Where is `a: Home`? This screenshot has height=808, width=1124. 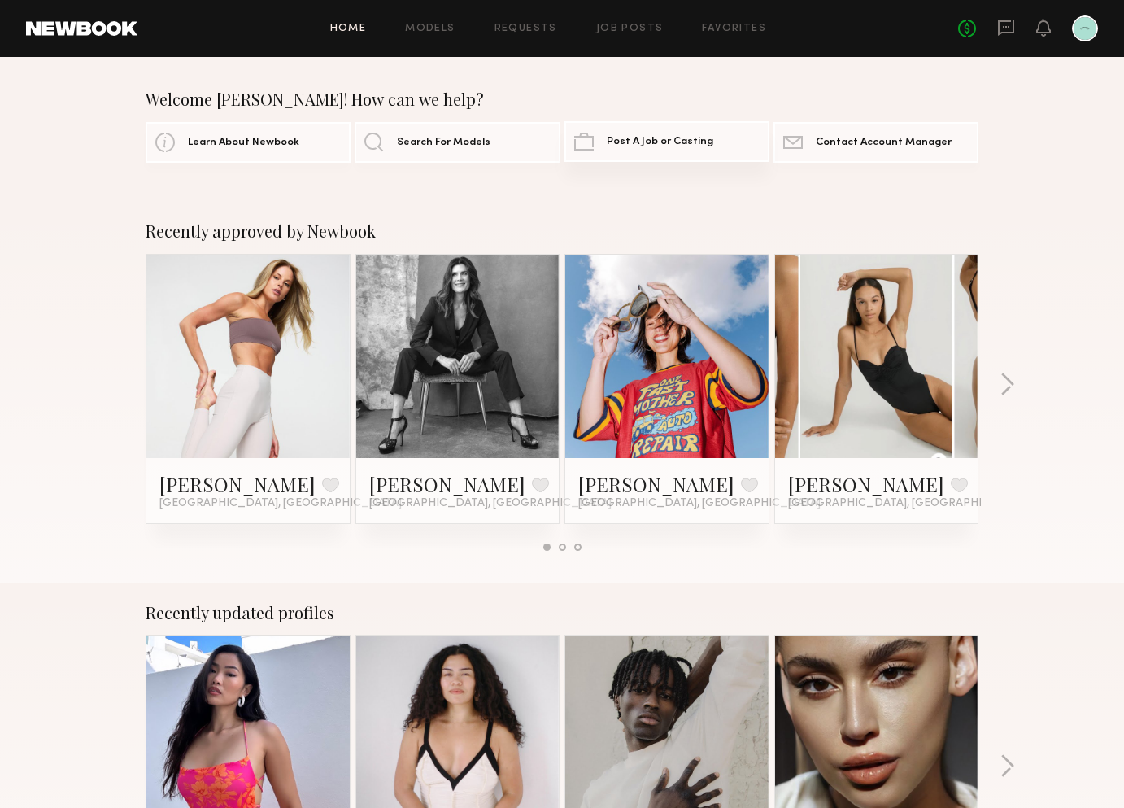 a: Home is located at coordinates (348, 28).